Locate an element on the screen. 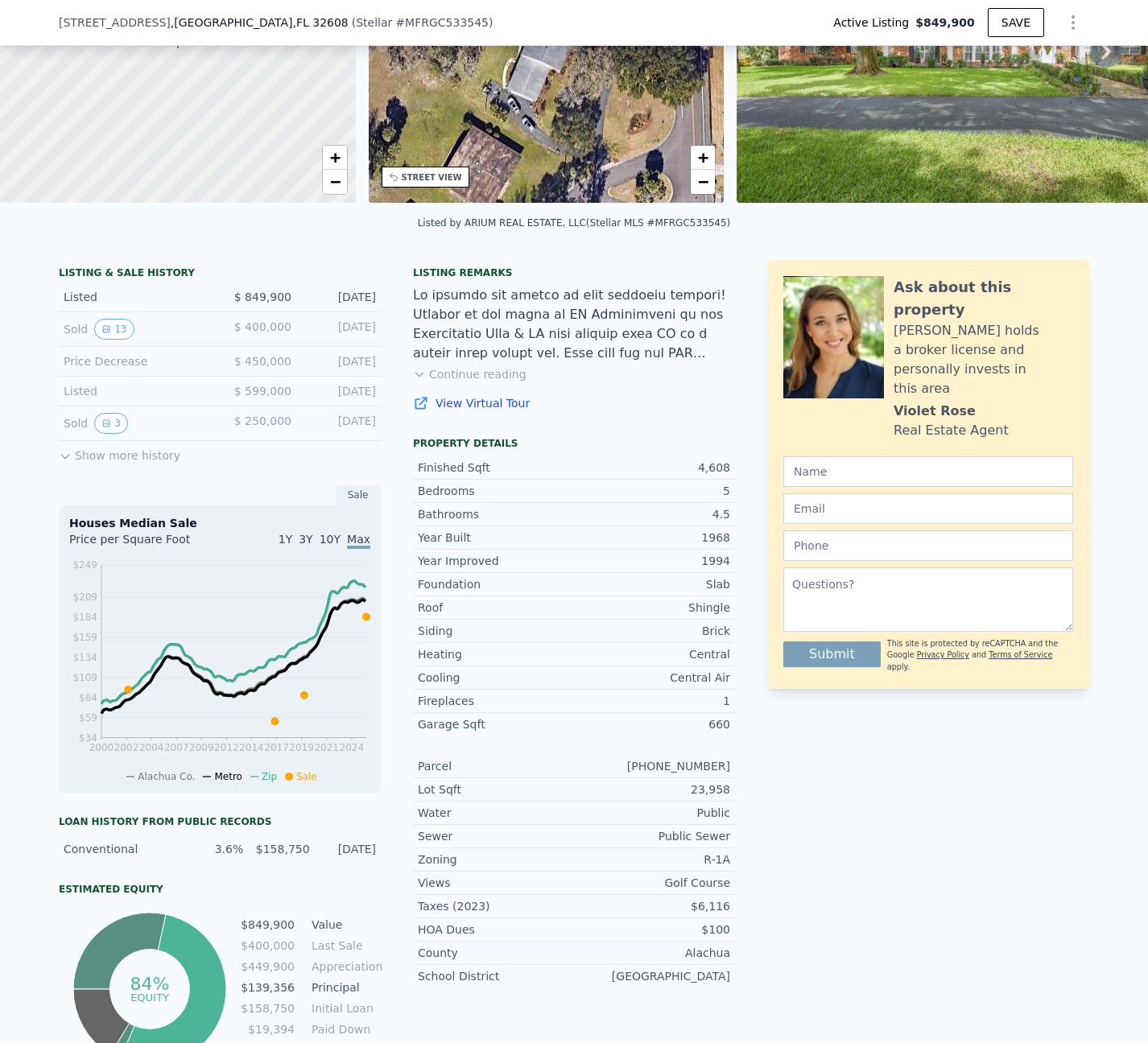 The image size is (1148, 1043). input: Name is located at coordinates (928, 472).